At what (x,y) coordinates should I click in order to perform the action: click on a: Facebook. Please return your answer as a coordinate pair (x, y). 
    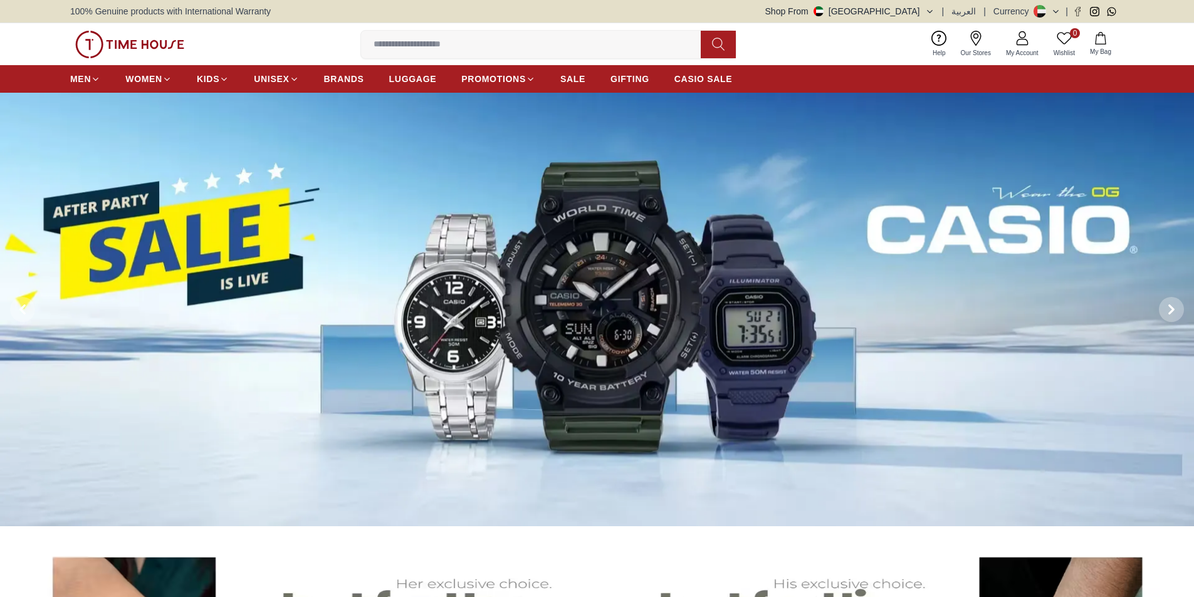
    Looking at the image, I should click on (1077, 11).